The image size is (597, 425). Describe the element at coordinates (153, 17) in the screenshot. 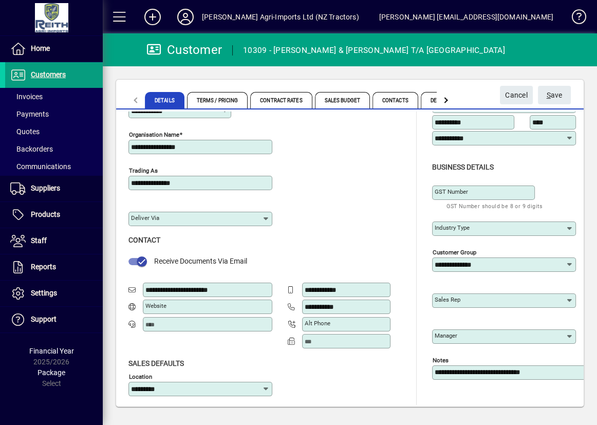

I see `button: Add` at that location.